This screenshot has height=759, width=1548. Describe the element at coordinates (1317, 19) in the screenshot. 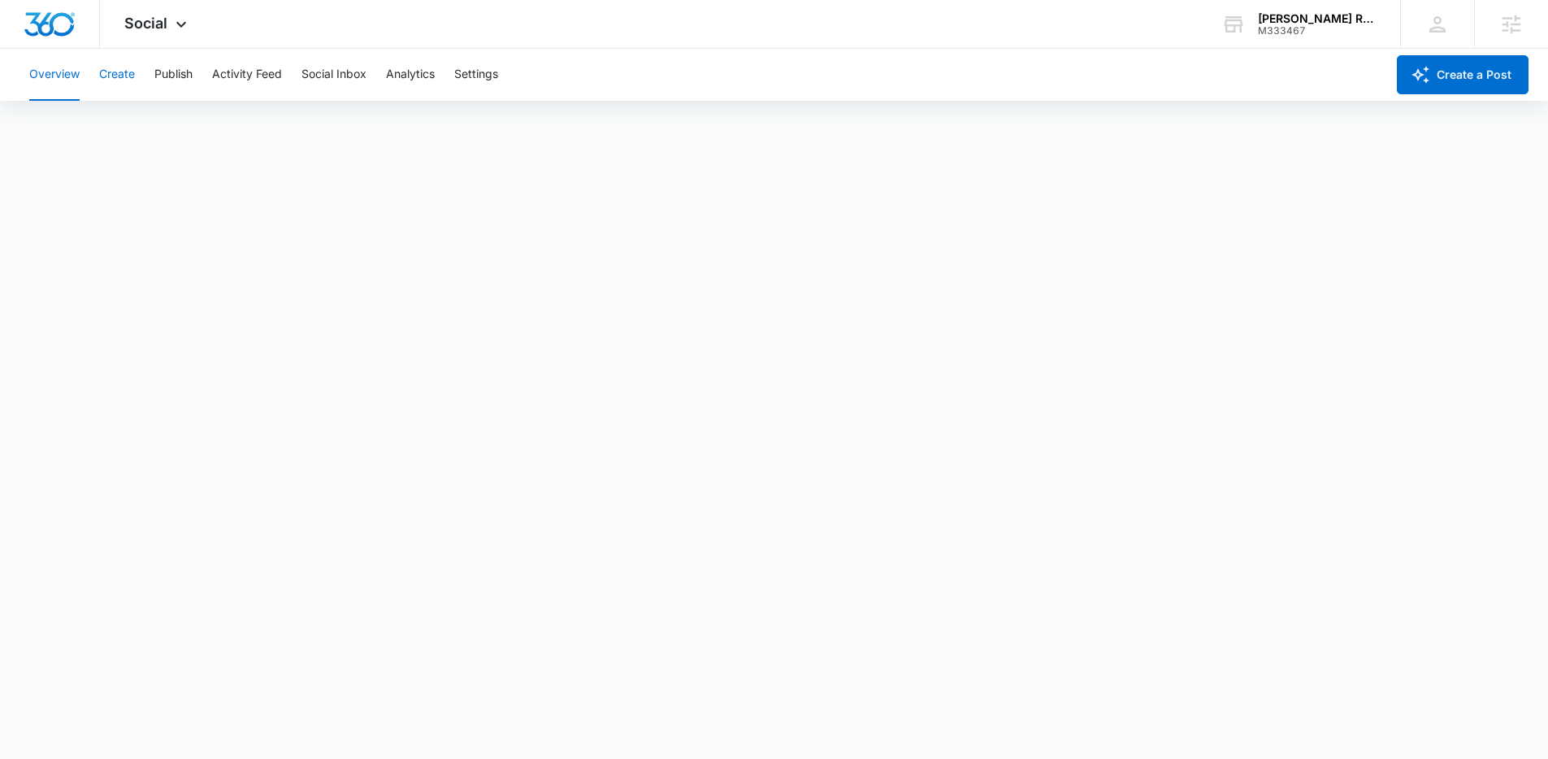

I see `div: account name` at that location.